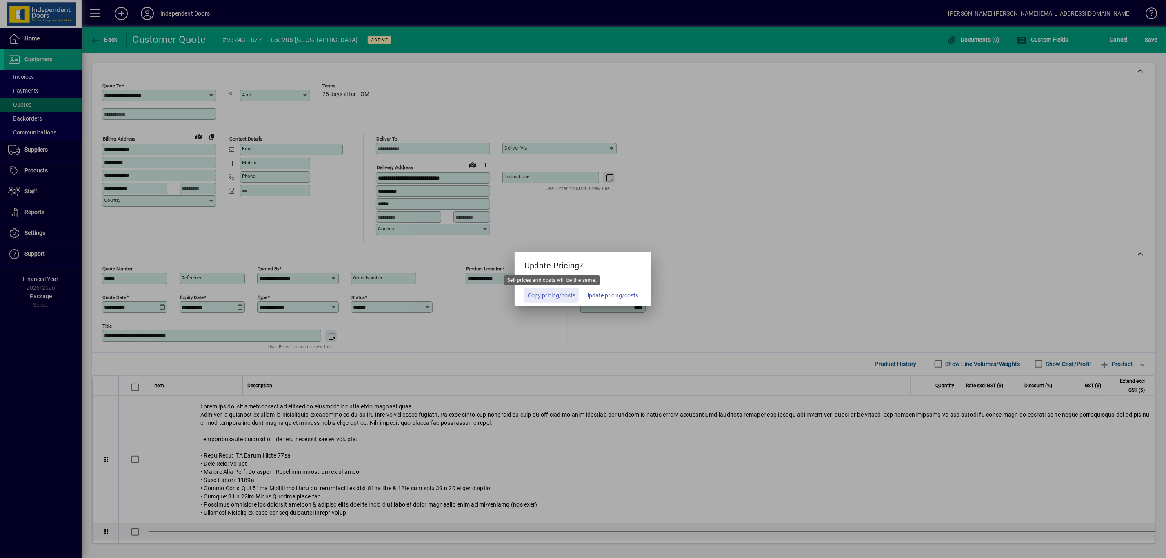 The image size is (1166, 558). Describe the element at coordinates (551, 295) in the screenshot. I see `button: Copy pricing/costs` at that location.